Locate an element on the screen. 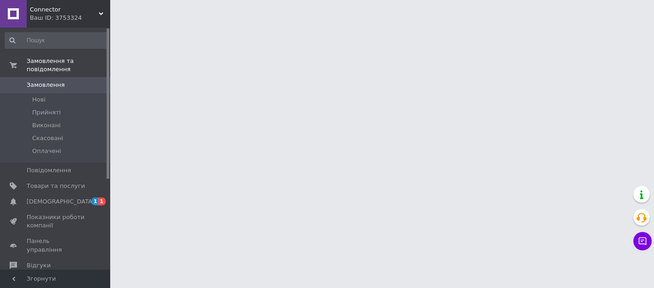  span: Показники роботи компанії is located at coordinates (56, 221).